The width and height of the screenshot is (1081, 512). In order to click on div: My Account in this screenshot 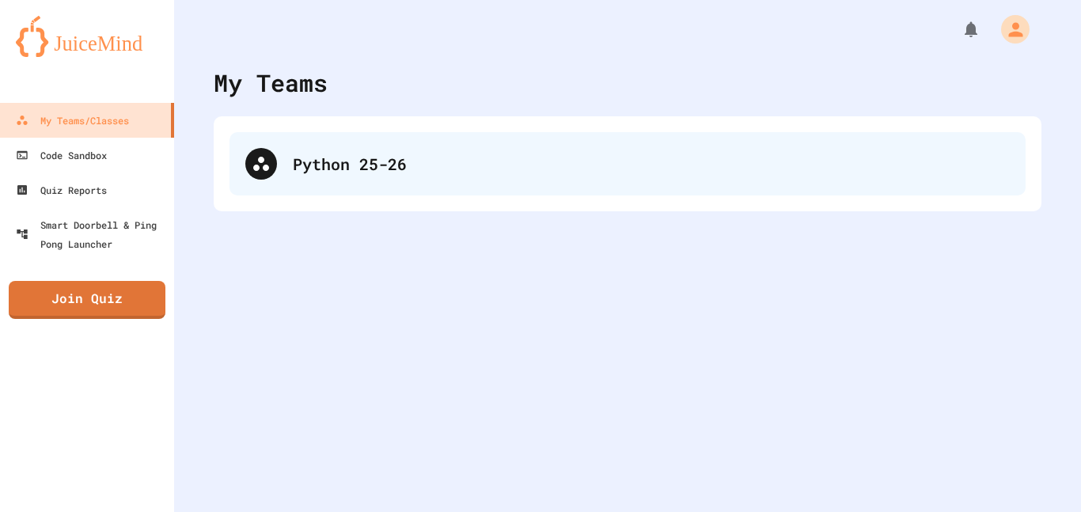, I will do `click(1009, 29)`.